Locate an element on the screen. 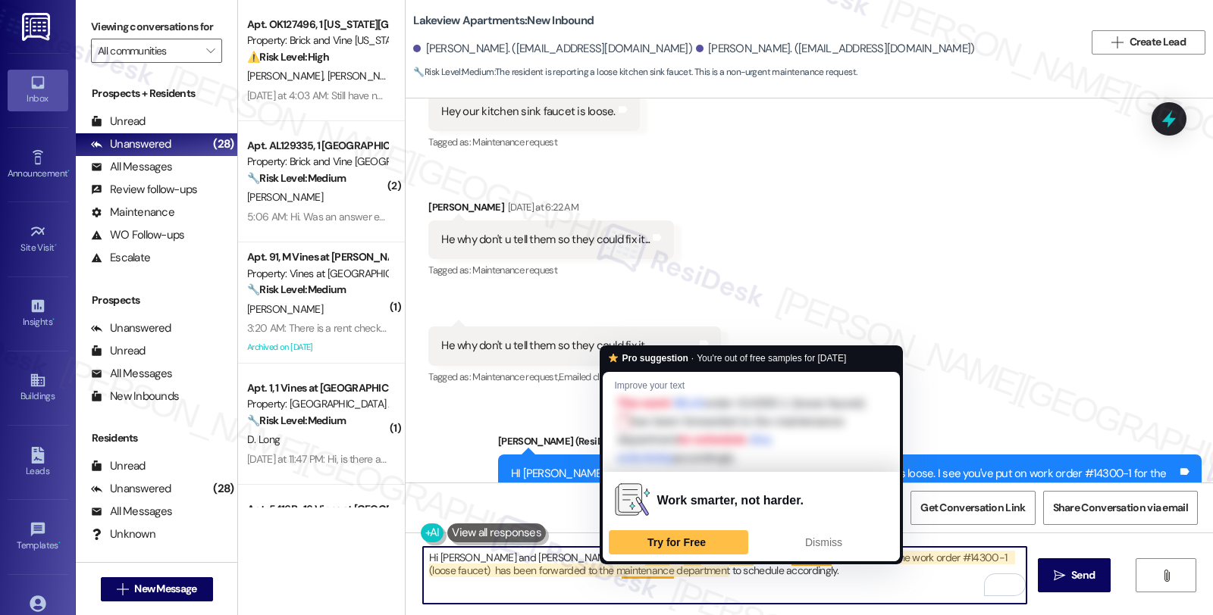  button: New Message is located at coordinates (157, 590).